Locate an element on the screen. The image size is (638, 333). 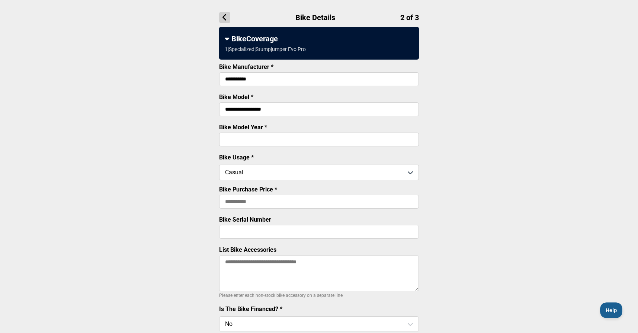
label: Is The Bike Financed? * is located at coordinates (251, 308).